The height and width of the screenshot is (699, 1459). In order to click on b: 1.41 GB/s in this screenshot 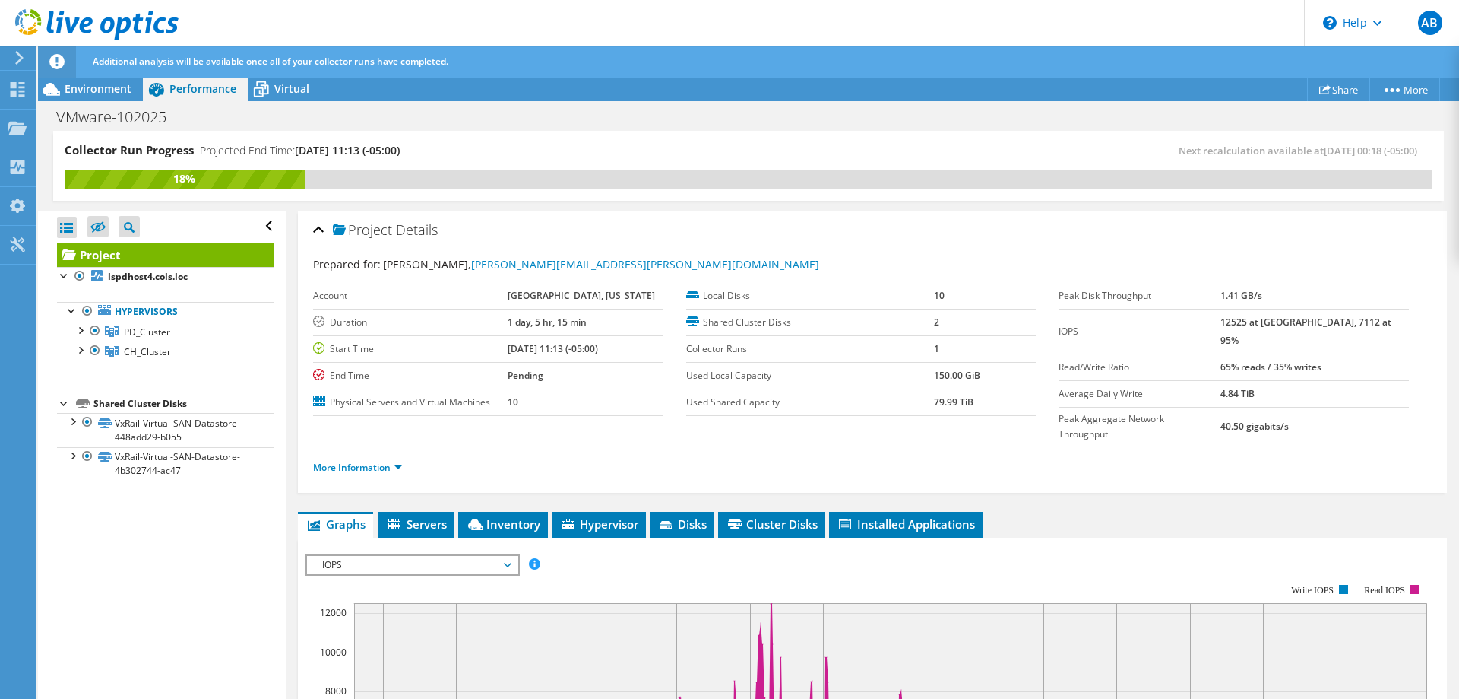, I will do `click(1241, 295)`.